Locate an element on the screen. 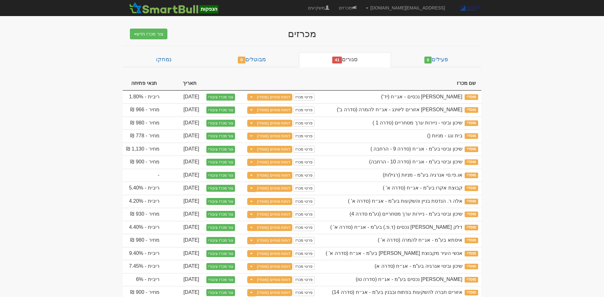 The image size is (604, 297). td: ריבית - 4.20% is located at coordinates (142, 202).